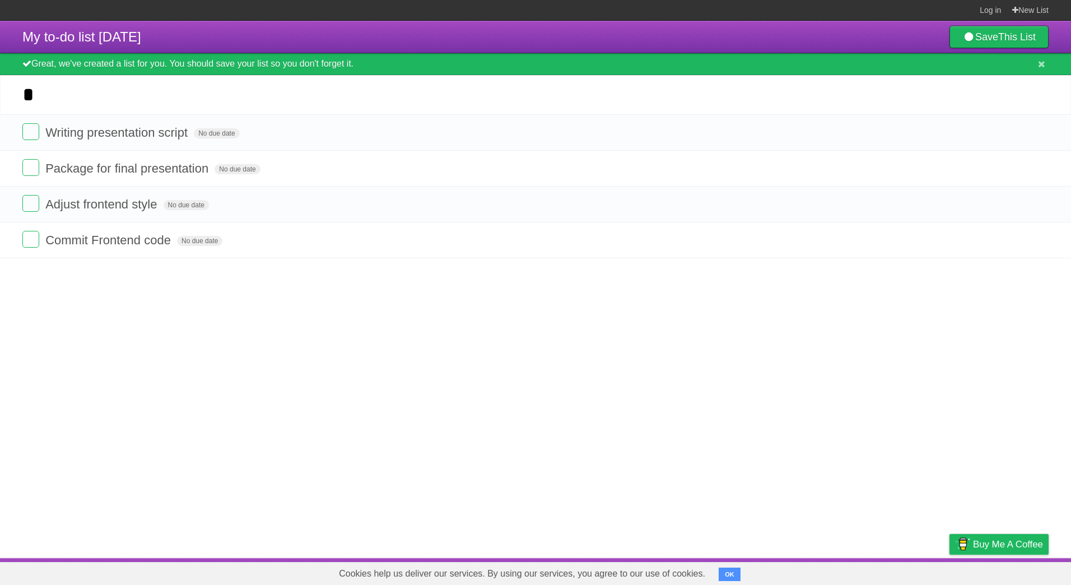 This screenshot has width=1071, height=585. I want to click on a: Buy me a coffee, so click(999, 544).